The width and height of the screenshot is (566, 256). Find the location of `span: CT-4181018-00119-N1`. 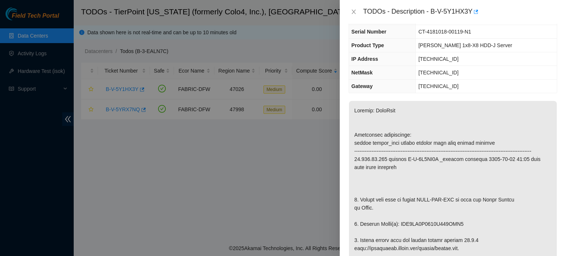

span: CT-4181018-00119-N1 is located at coordinates (444, 32).